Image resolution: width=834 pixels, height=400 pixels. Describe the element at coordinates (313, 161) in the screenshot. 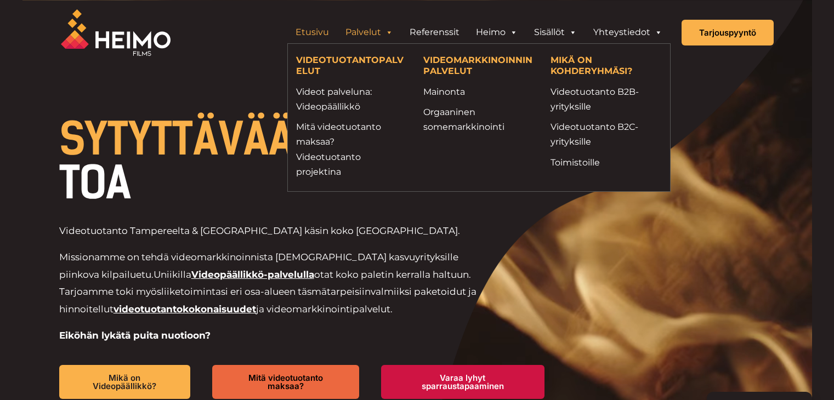

I see `h1: VIDEOTUOTANTOA` at that location.